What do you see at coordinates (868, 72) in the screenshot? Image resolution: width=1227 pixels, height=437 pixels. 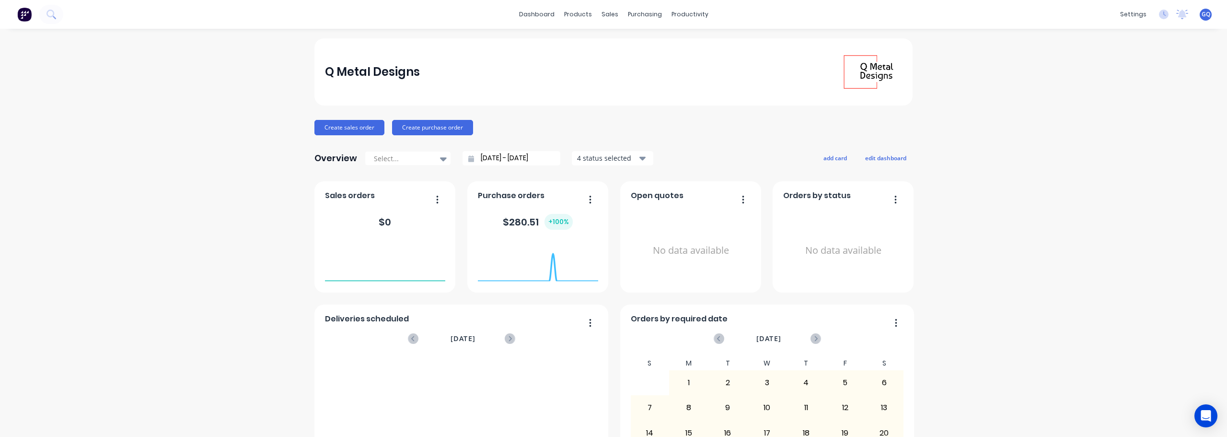 I see `img: Q Metal Designs` at bounding box center [868, 72].